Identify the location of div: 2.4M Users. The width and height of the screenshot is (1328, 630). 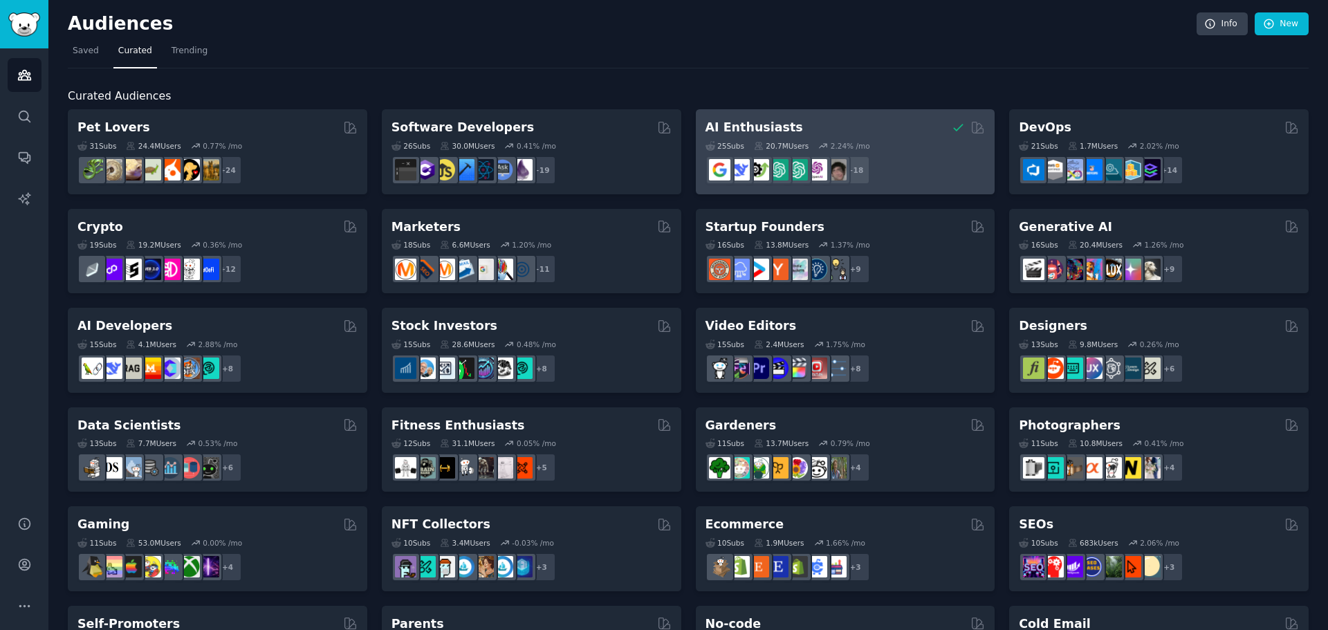
(779, 345).